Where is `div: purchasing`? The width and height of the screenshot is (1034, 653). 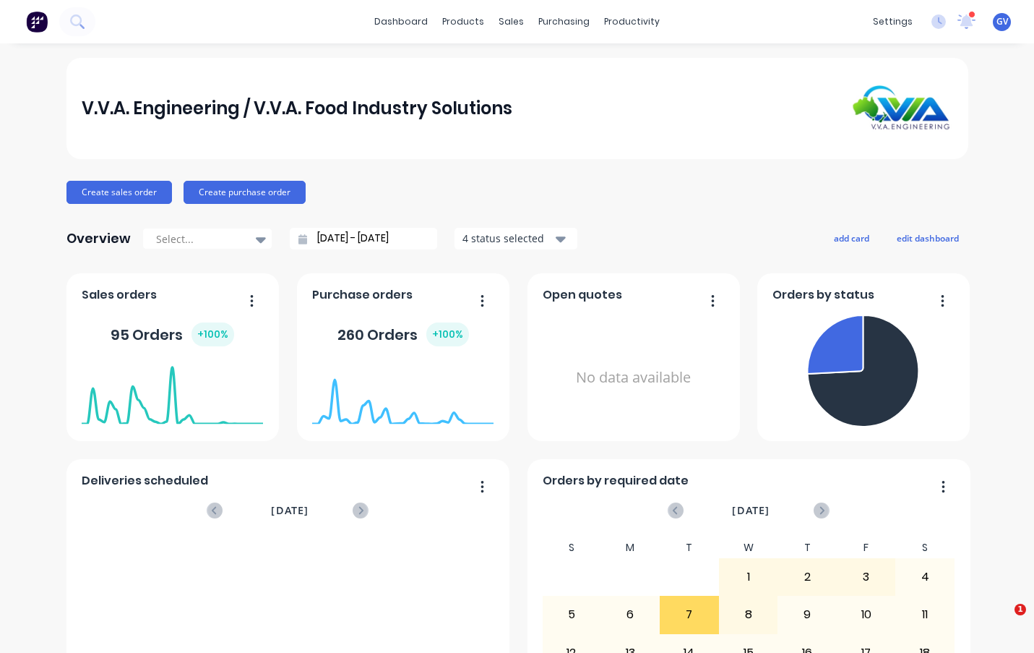
div: purchasing is located at coordinates (564, 22).